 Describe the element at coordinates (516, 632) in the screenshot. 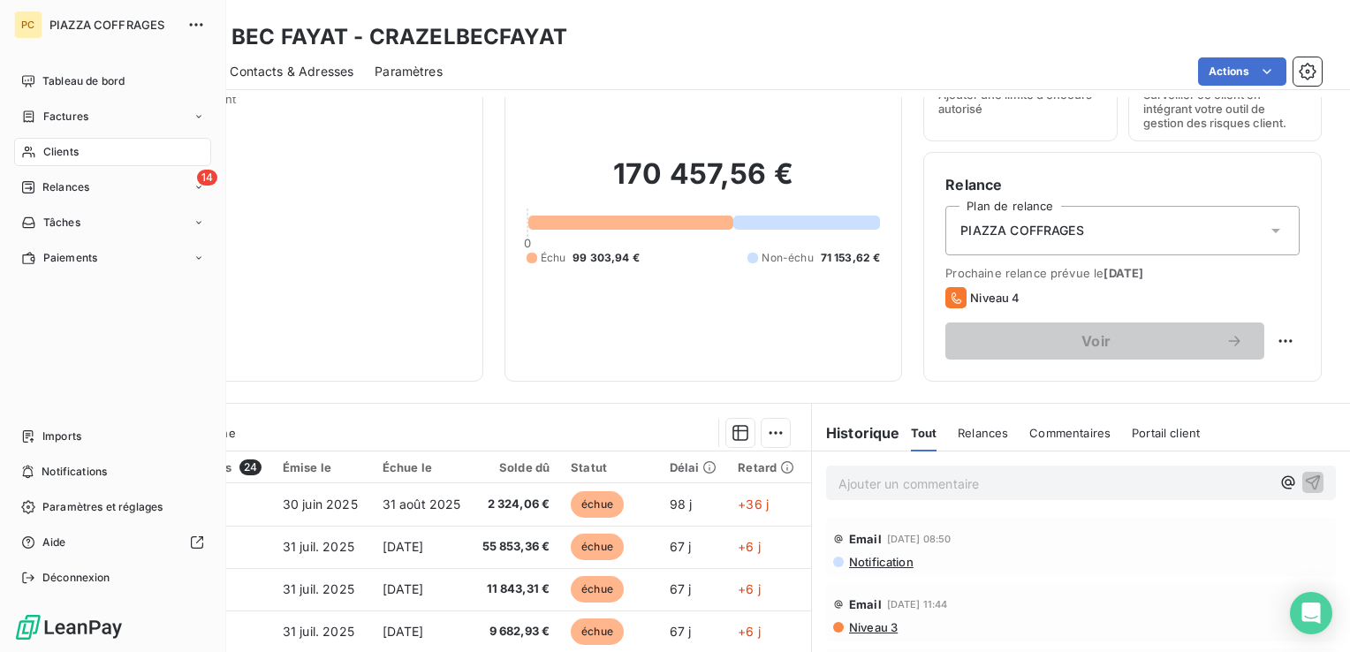

I see `span: 9 682,93 €` at that location.